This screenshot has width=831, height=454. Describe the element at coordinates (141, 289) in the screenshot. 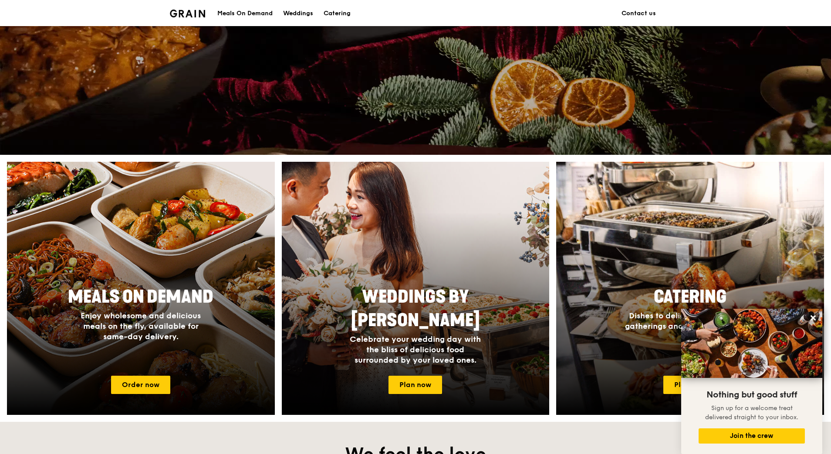

I see `img: meals-on-demand-card.d2b6f6db.png` at that location.